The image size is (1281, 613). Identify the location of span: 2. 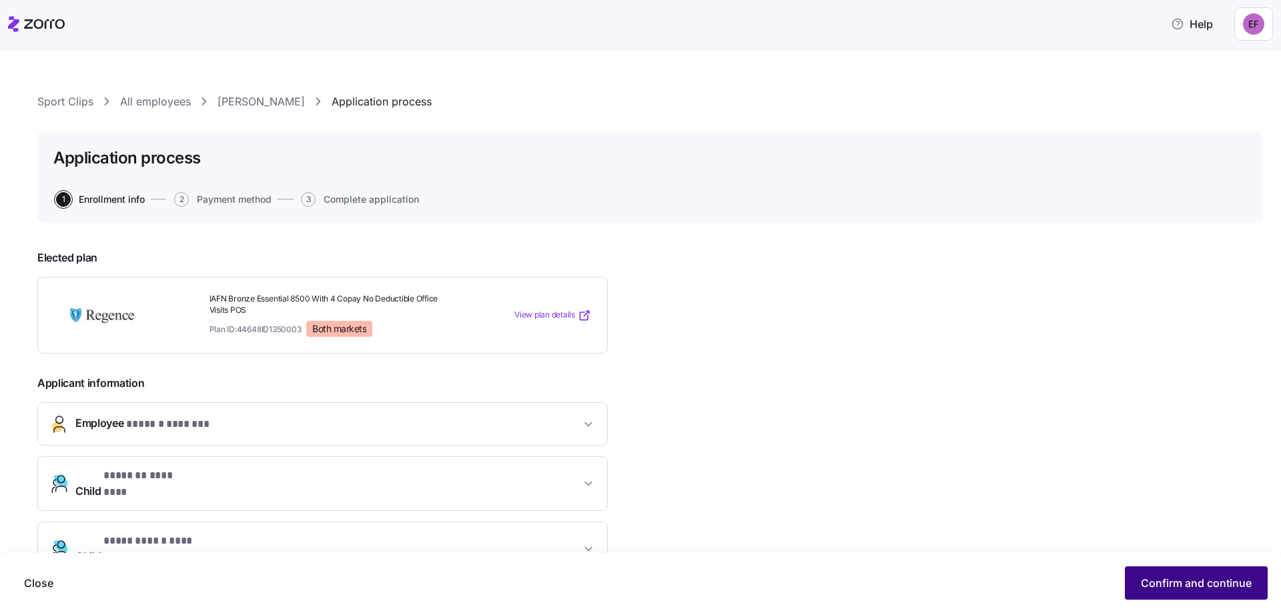
(182, 200).